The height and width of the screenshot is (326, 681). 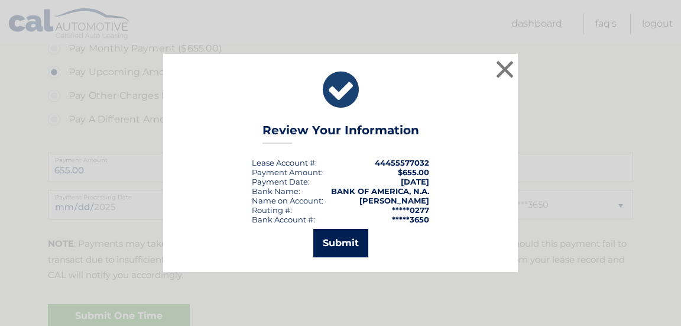 What do you see at coordinates (287, 172) in the screenshot?
I see `div: Payment Amount:` at bounding box center [287, 172].